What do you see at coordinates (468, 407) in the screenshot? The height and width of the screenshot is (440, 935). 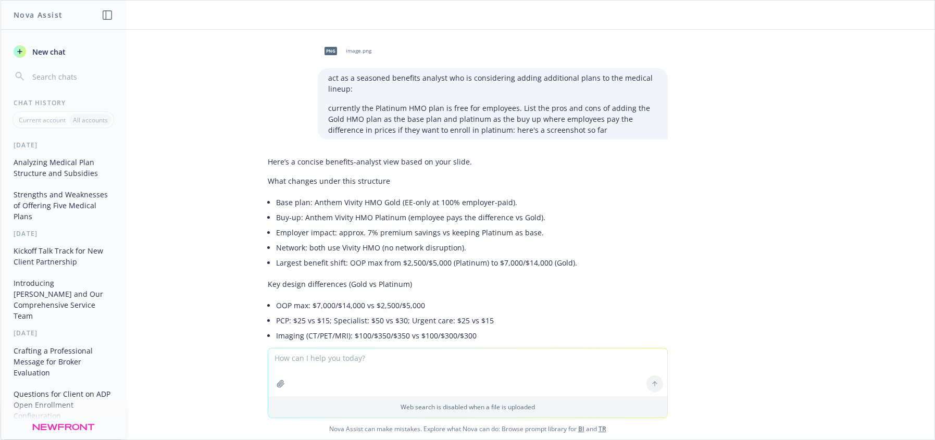 I see `p: Web search is disabled when a file is uploaded` at bounding box center [468, 407].